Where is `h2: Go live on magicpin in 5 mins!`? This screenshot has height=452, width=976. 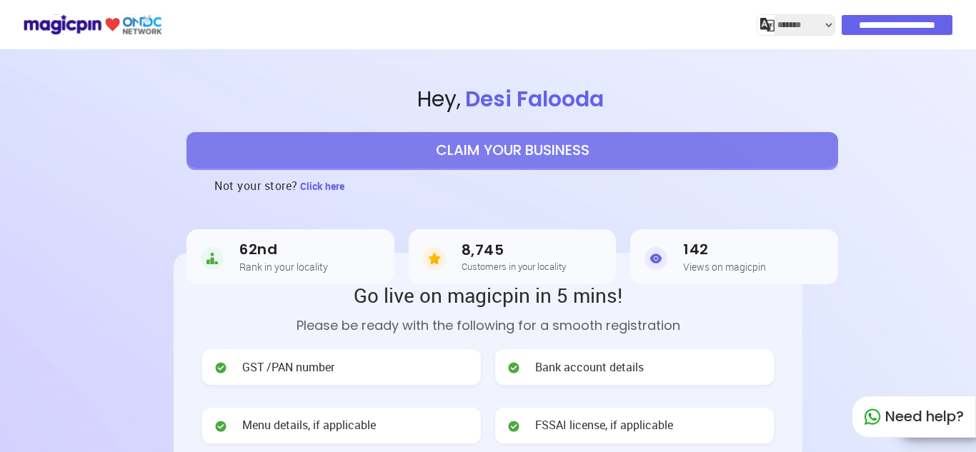 h2: Go live on magicpin in 5 mins! is located at coordinates (488, 295).